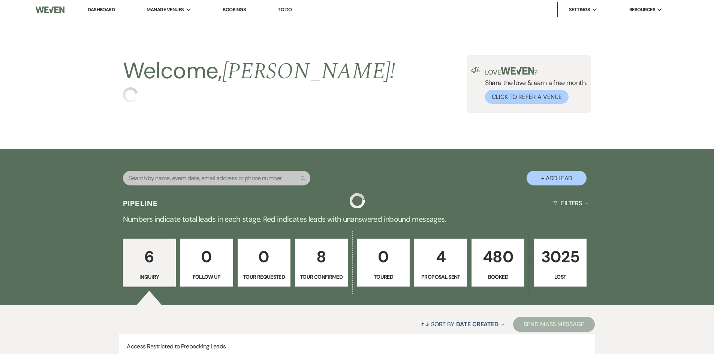 The height and width of the screenshot is (354, 714). I want to click on button: + Add Lead, so click(557, 178).